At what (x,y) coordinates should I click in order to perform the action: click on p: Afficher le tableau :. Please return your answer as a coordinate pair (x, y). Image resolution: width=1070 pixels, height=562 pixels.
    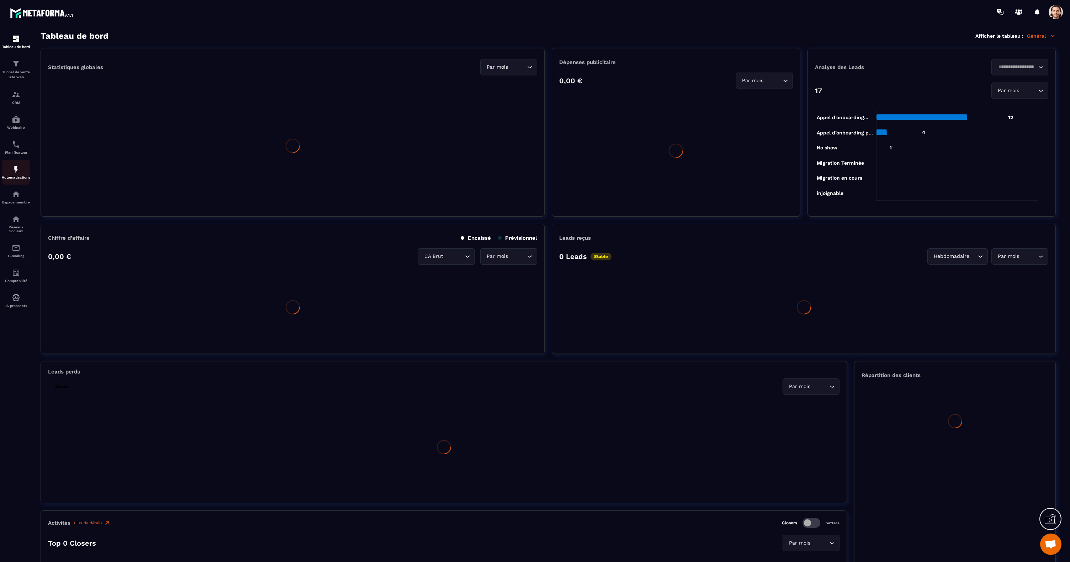
    Looking at the image, I should click on (999, 36).